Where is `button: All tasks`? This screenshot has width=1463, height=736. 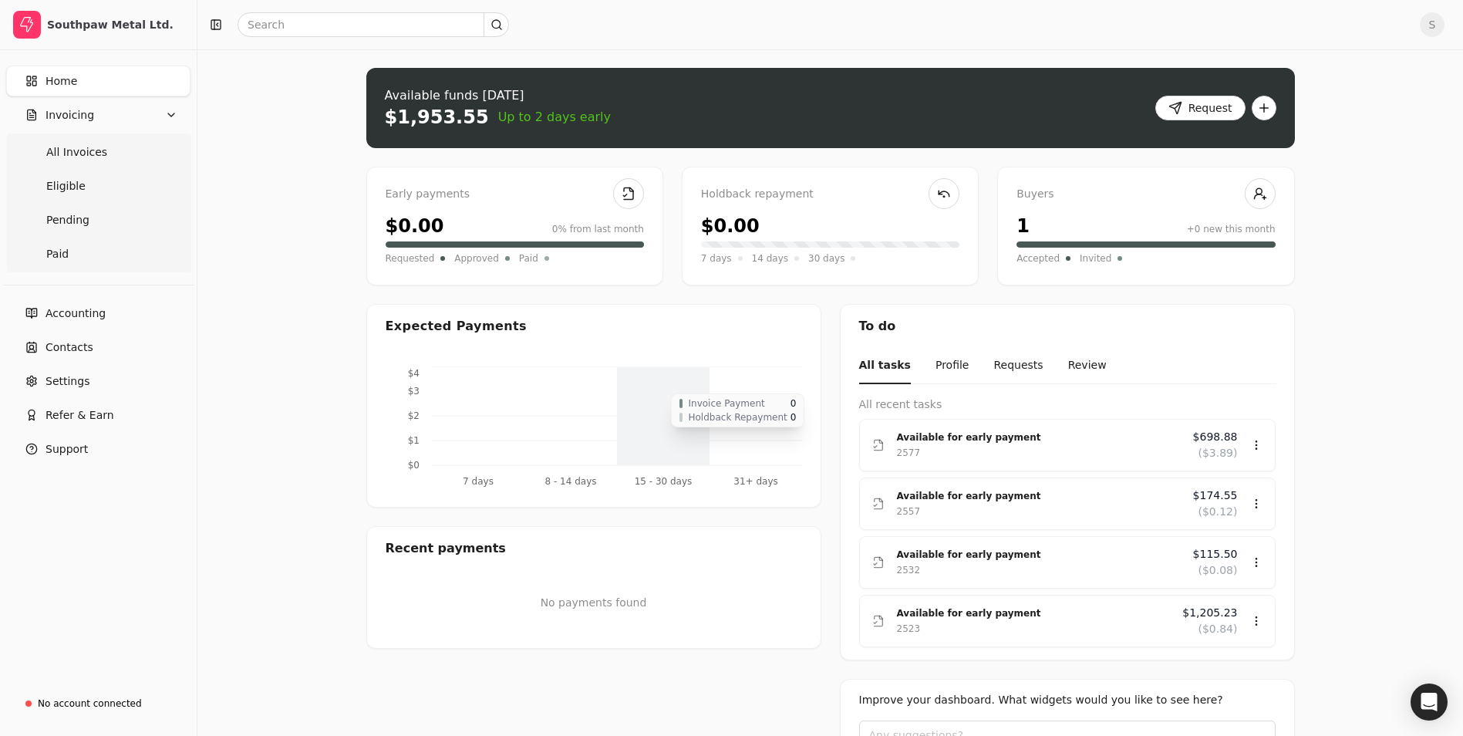 button: All tasks is located at coordinates (885, 366).